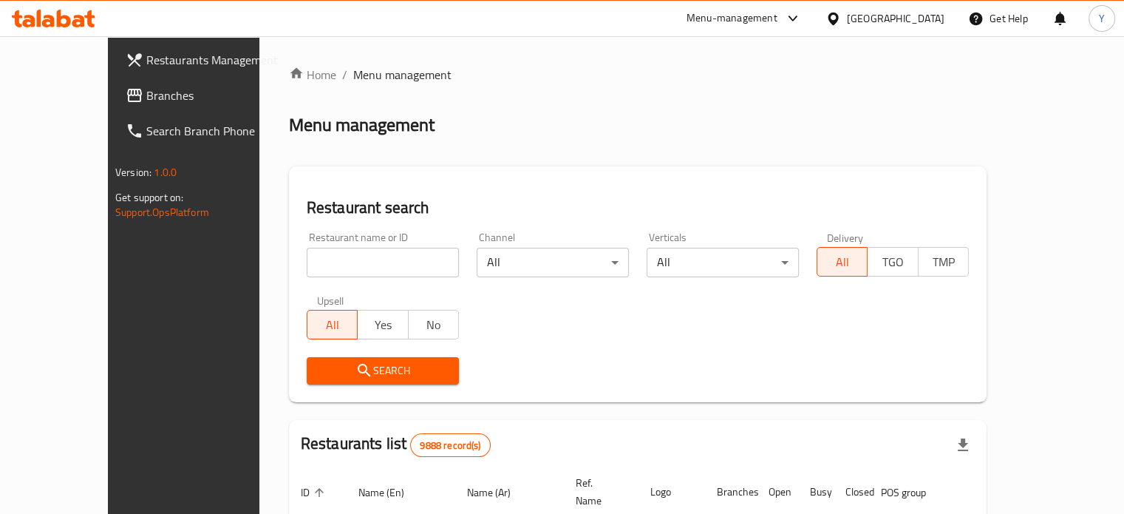  What do you see at coordinates (205, 131) in the screenshot?
I see `a: Search Branch Phone` at bounding box center [205, 131].